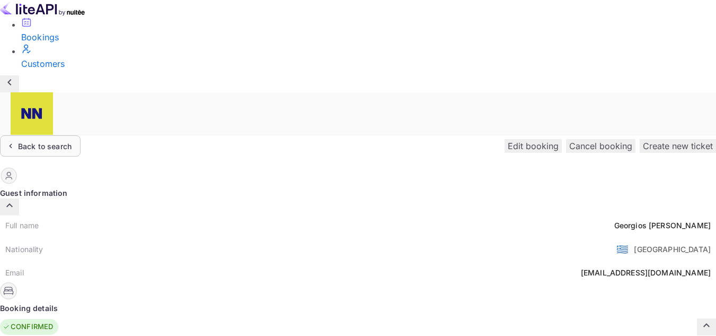 This screenshot has height=336, width=716. I want to click on img: N/A N/A, so click(32, 113).